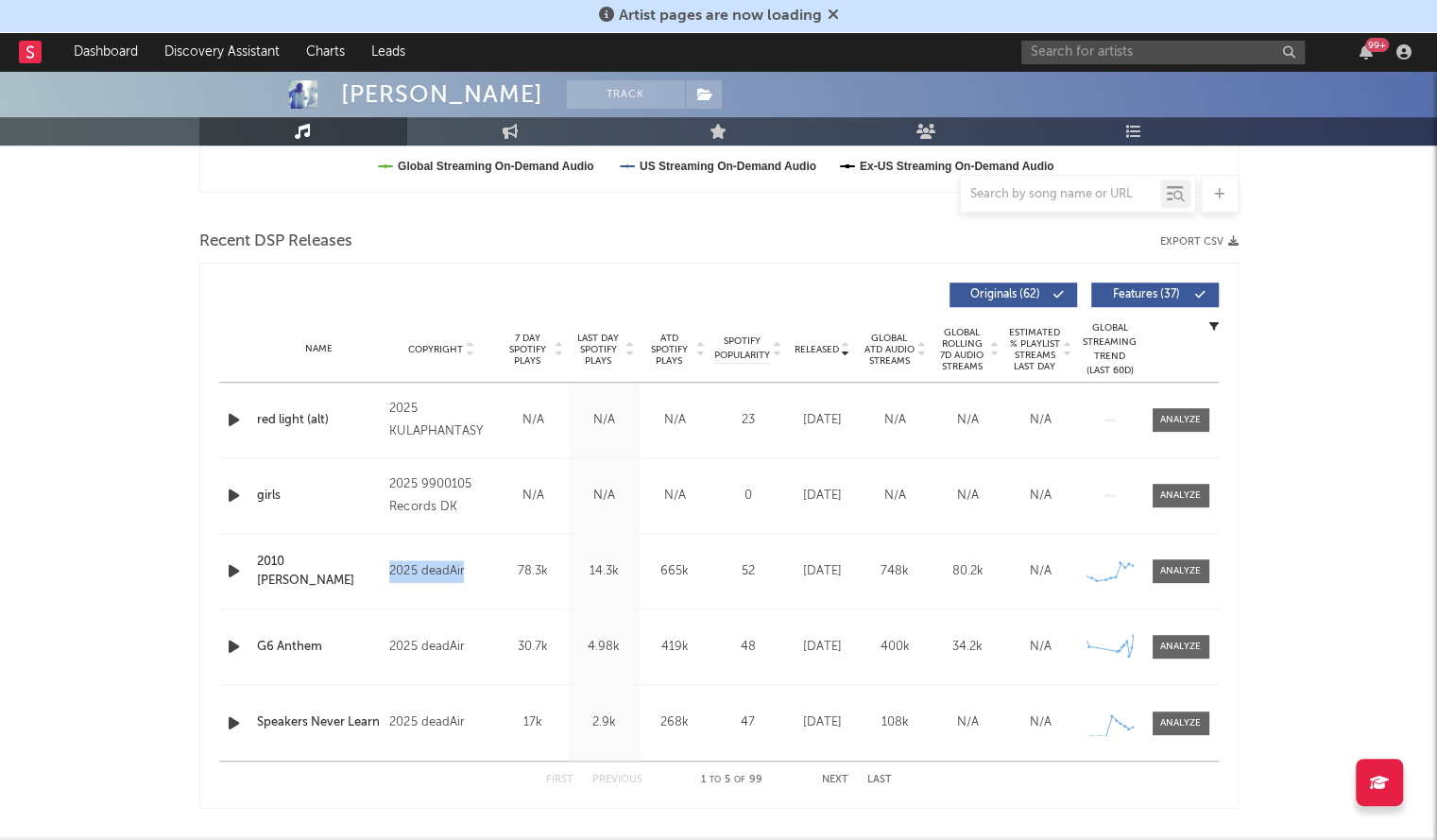 This screenshot has height=840, width=1437. I want to click on button: Export CSV, so click(1199, 242).